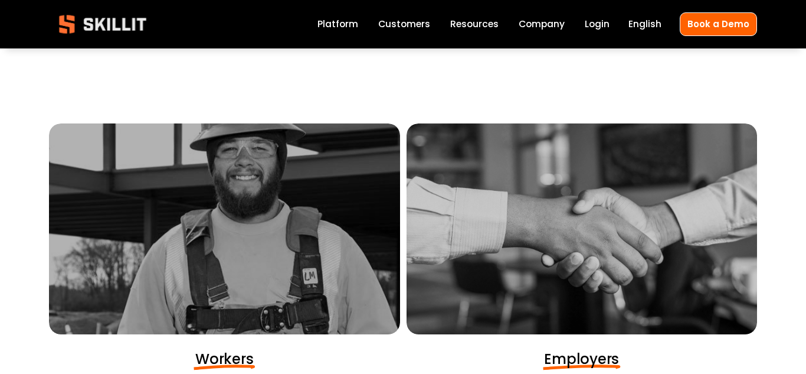  What do you see at coordinates (645, 24) in the screenshot?
I see `span: English` at bounding box center [645, 24].